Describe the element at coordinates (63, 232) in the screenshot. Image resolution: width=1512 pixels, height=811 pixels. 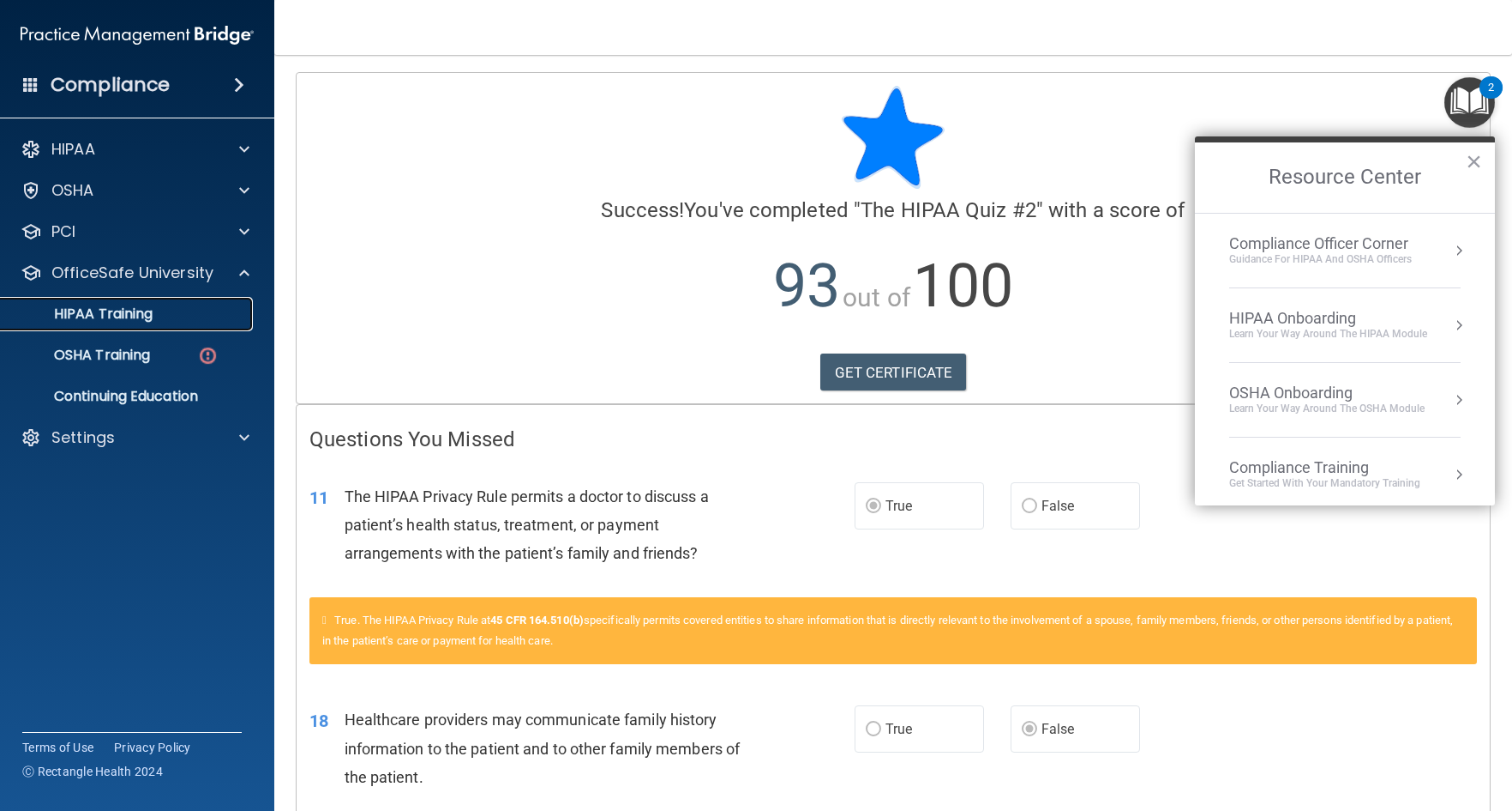
I see `p: PCI` at that location.